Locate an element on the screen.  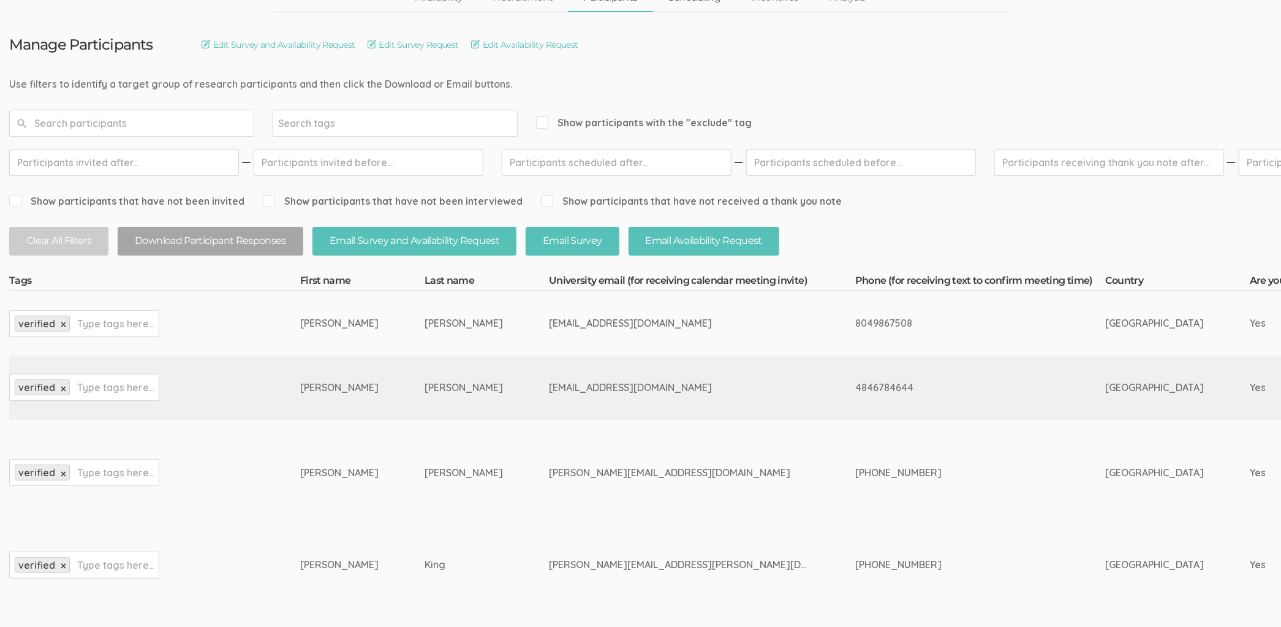
input: Participants invited before... is located at coordinates (368, 162).